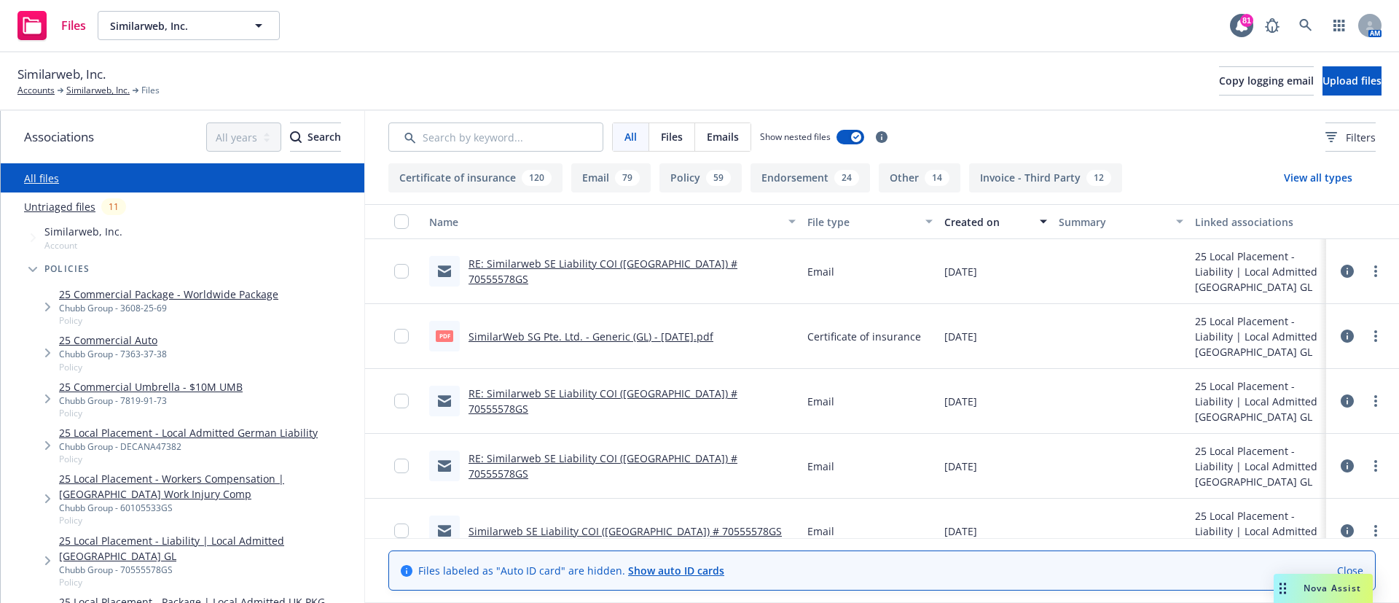 The image size is (1399, 603). What do you see at coordinates (83, 245) in the screenshot?
I see `span: Account` at bounding box center [83, 245].